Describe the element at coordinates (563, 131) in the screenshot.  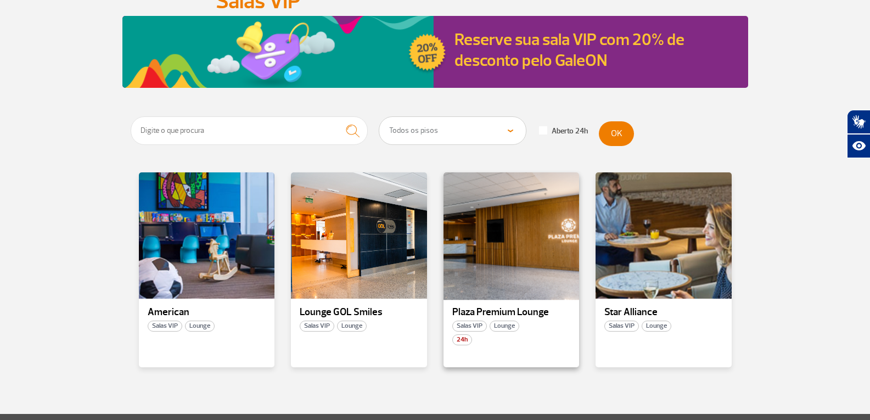
I see `label: Aberto 24h` at that location.